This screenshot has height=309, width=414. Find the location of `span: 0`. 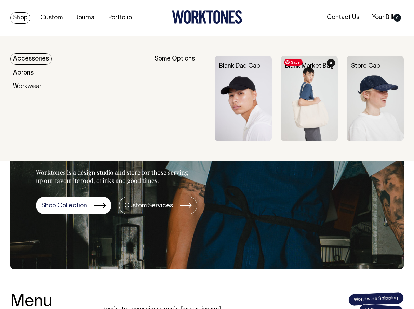

span: 0 is located at coordinates (398, 18).